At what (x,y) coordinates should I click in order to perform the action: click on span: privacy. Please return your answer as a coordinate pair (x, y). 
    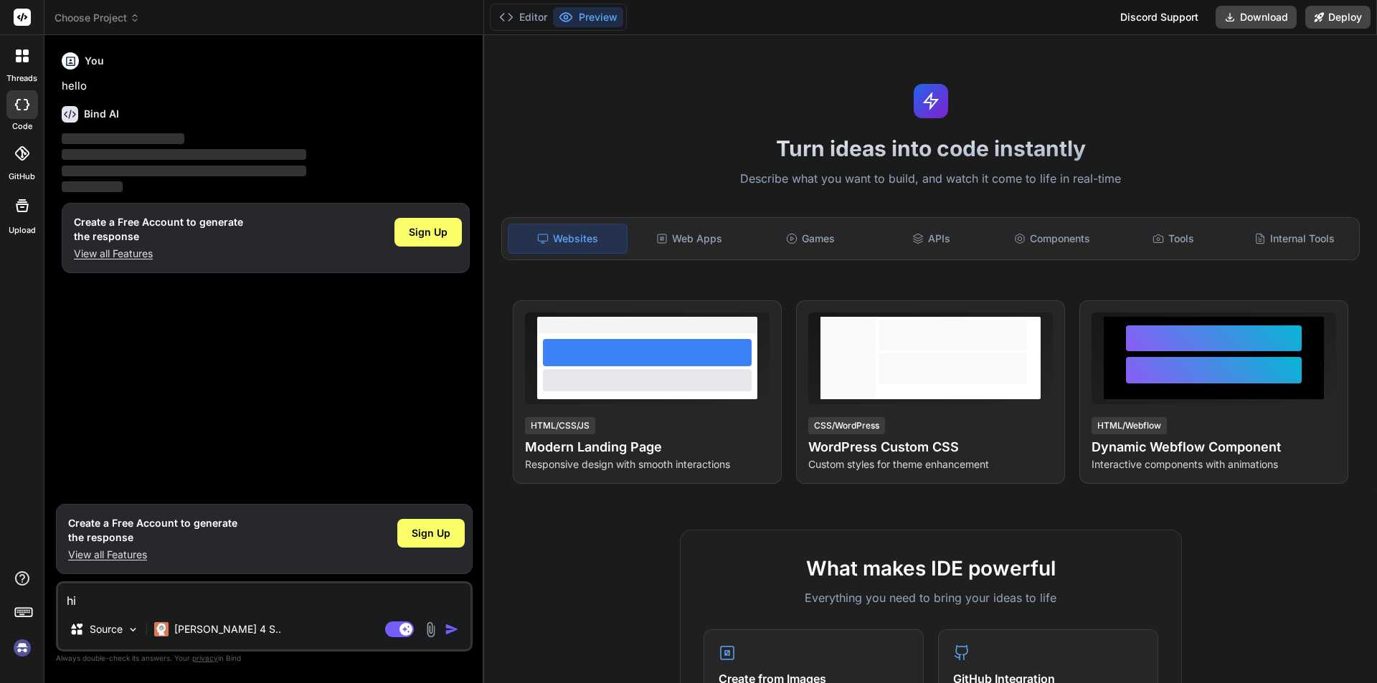
    Looking at the image, I should click on (205, 658).